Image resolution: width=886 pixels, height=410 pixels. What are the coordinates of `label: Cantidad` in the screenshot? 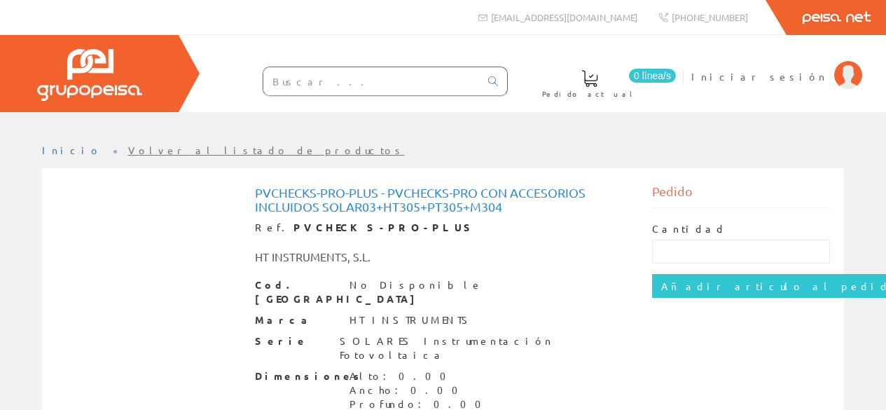 It's located at (689, 229).